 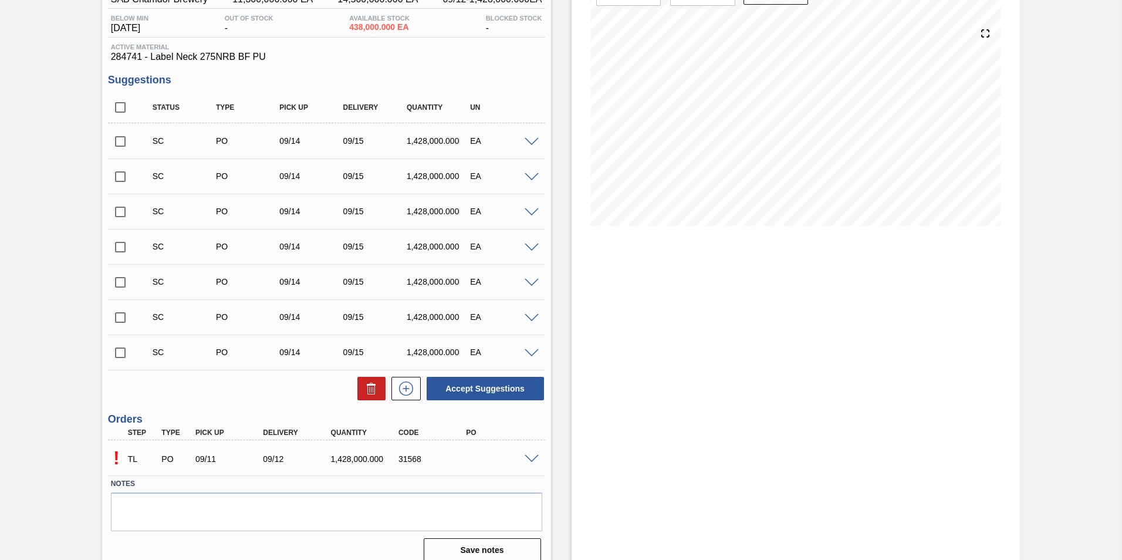 I want to click on div: 09/12/2025, so click(x=298, y=459).